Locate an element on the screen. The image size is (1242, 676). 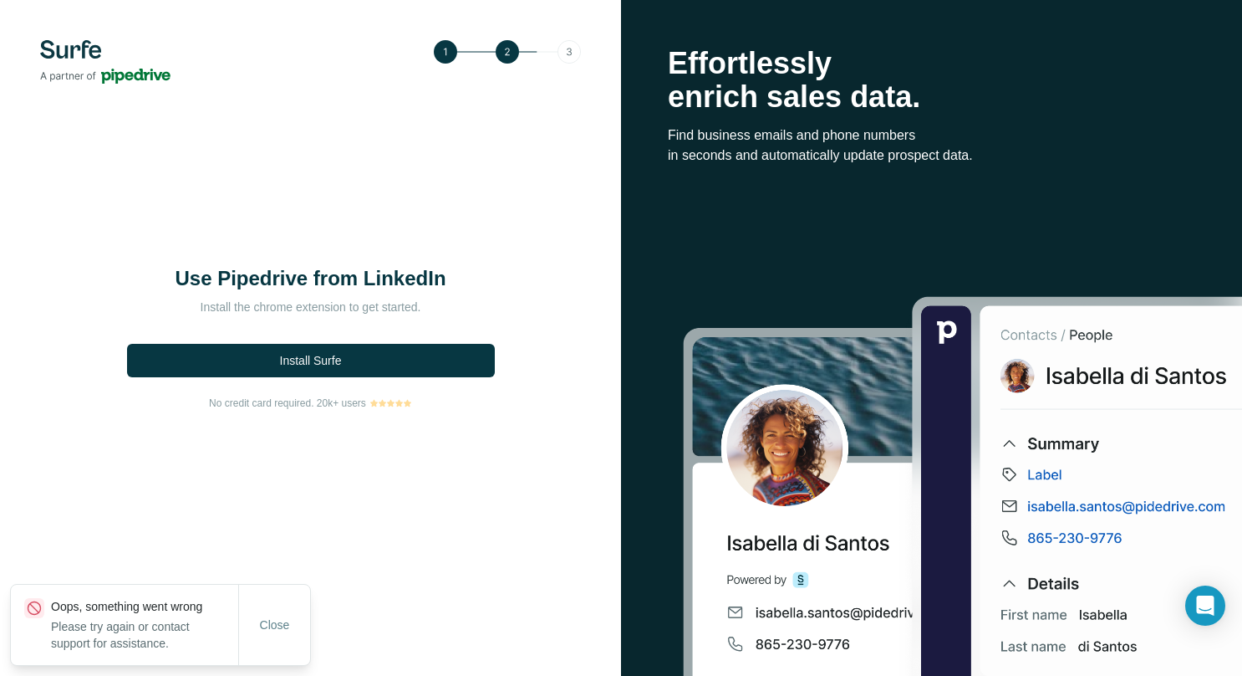
button: Close is located at coordinates (275, 625).